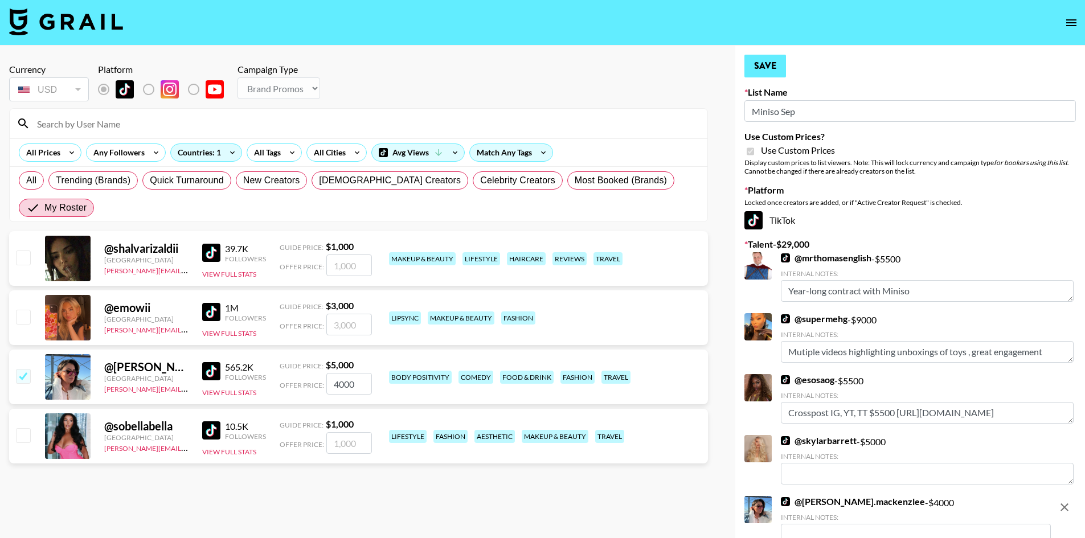 The image size is (1085, 538). Describe the element at coordinates (910, 202) in the screenshot. I see `div: Locked once creators are added, or if "Active Creator Request" is checked.` at that location.